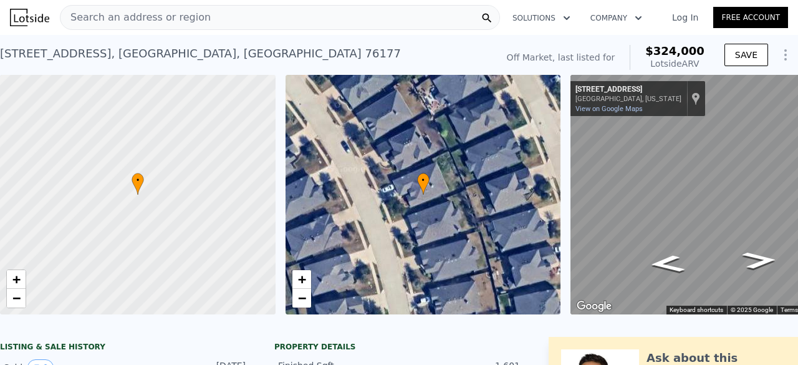  I want to click on img: Google, so click(594, 306).